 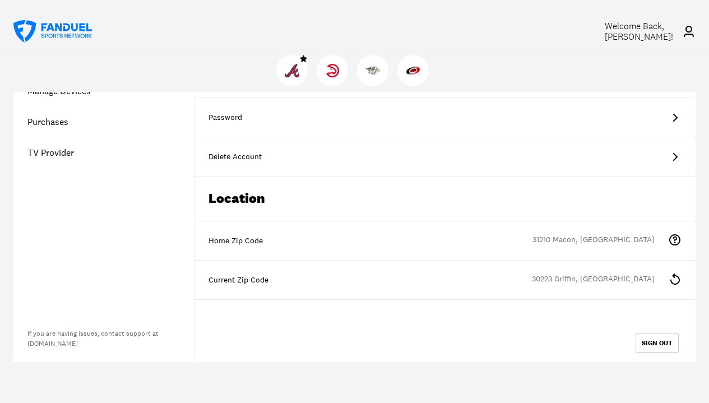 I want to click on div: Location, so click(x=445, y=199).